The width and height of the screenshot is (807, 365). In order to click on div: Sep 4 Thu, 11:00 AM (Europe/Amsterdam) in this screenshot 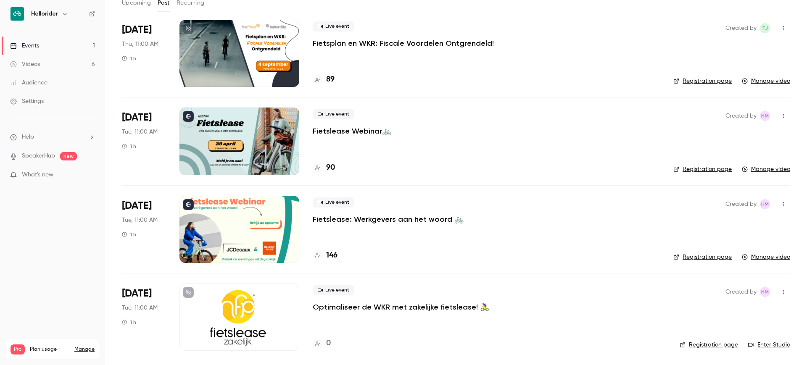, I will do `click(144, 53)`.